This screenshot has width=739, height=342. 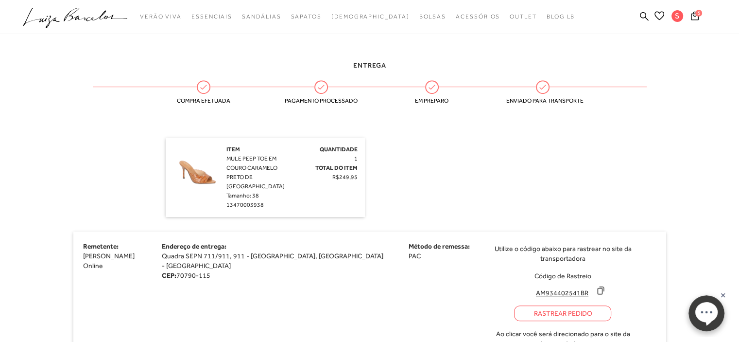 I want to click on span: Total do Item, so click(x=336, y=168).